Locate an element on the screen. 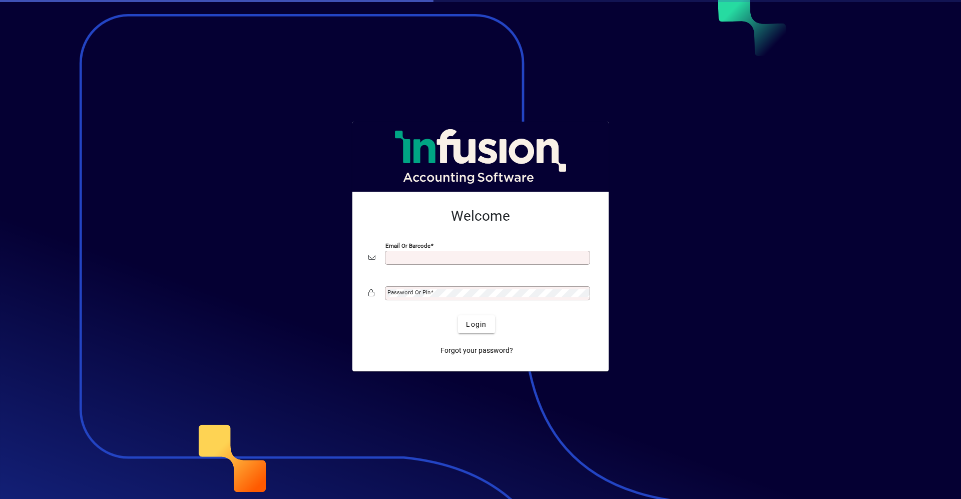 This screenshot has height=499, width=961. mat-label: Email or Barcode is located at coordinates (408, 246).